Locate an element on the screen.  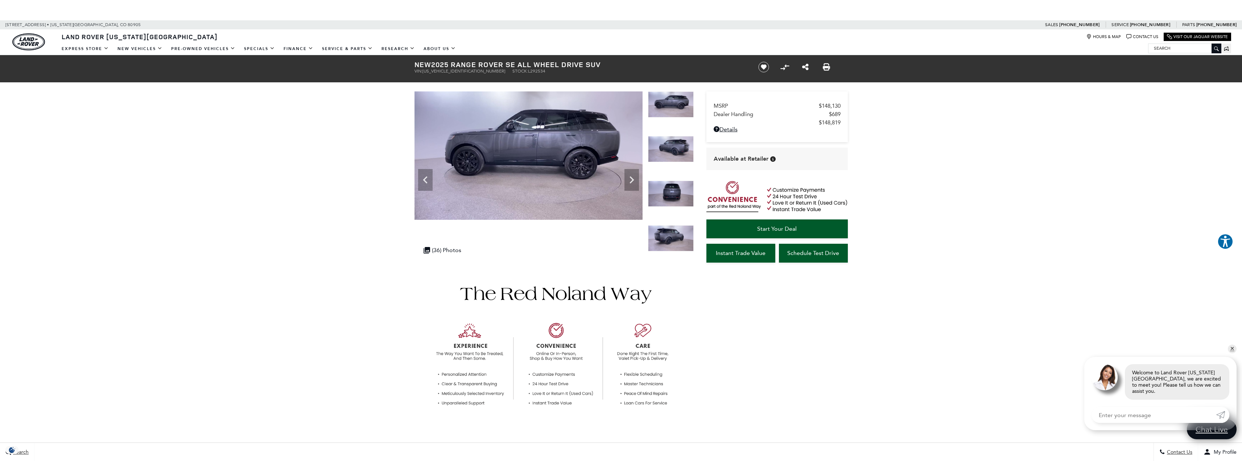
img: Opt-Out Icon is located at coordinates (12, 450).